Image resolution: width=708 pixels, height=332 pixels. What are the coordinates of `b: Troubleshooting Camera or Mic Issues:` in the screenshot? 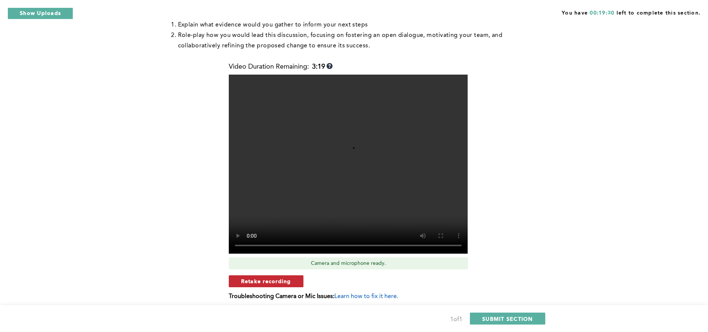 It's located at (281, 297).